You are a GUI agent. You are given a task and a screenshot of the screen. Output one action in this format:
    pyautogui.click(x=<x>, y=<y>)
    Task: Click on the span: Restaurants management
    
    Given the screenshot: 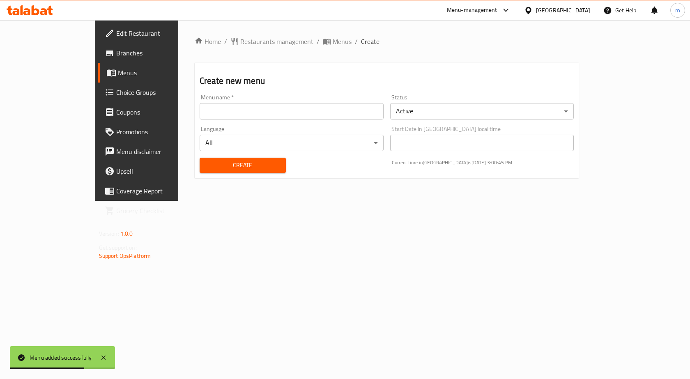 What is the action you would take?
    pyautogui.click(x=277, y=41)
    